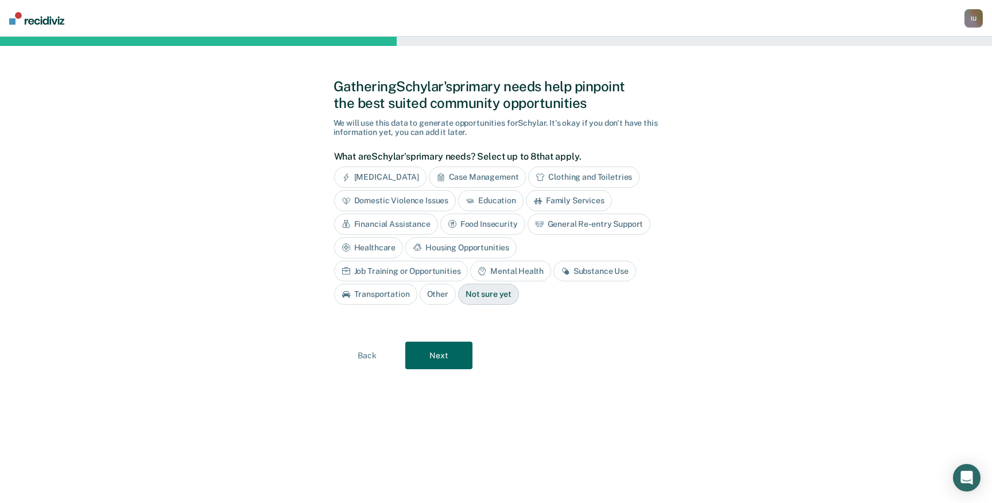  What do you see at coordinates (967, 478) in the screenshot?
I see `div: Open Intercom Messenger` at bounding box center [967, 478].